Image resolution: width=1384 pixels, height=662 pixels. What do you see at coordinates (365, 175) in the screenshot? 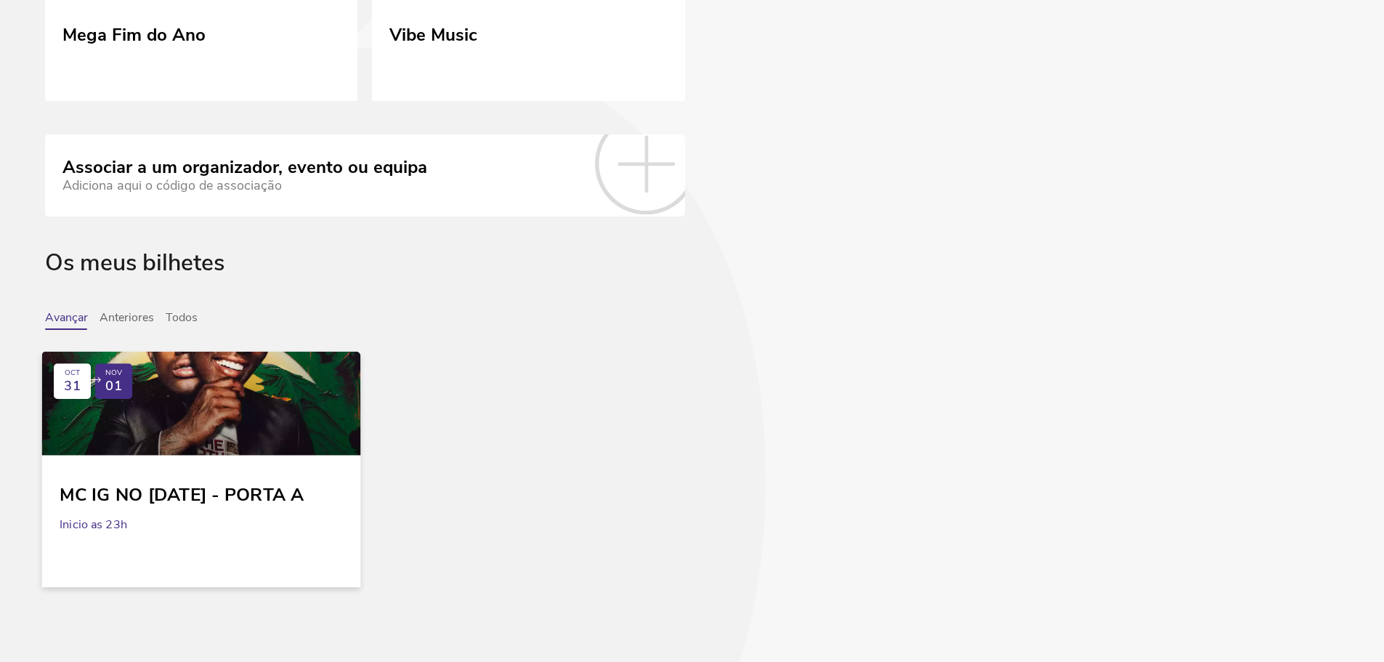
I see `a: Associar a um organizador, evento ou equipa Adiciona aqui o código de associação` at bounding box center [365, 175].